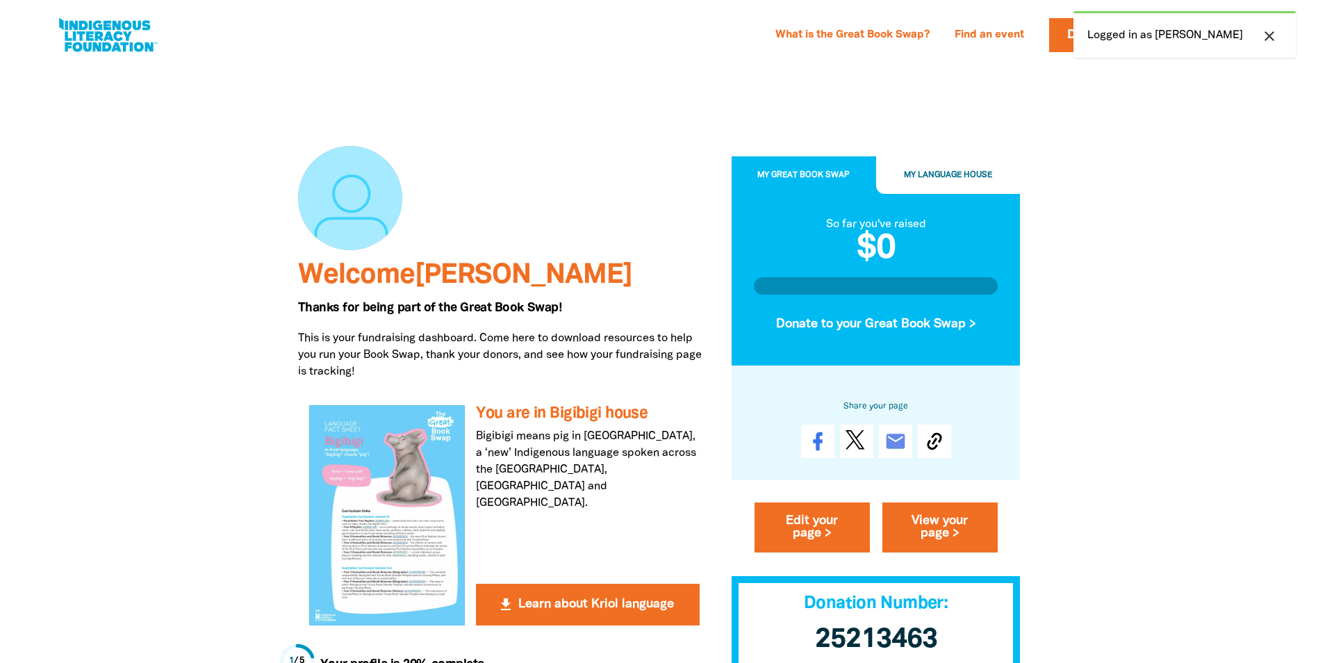 The width and height of the screenshot is (1318, 663). I want to click on i: get_app, so click(506, 605).